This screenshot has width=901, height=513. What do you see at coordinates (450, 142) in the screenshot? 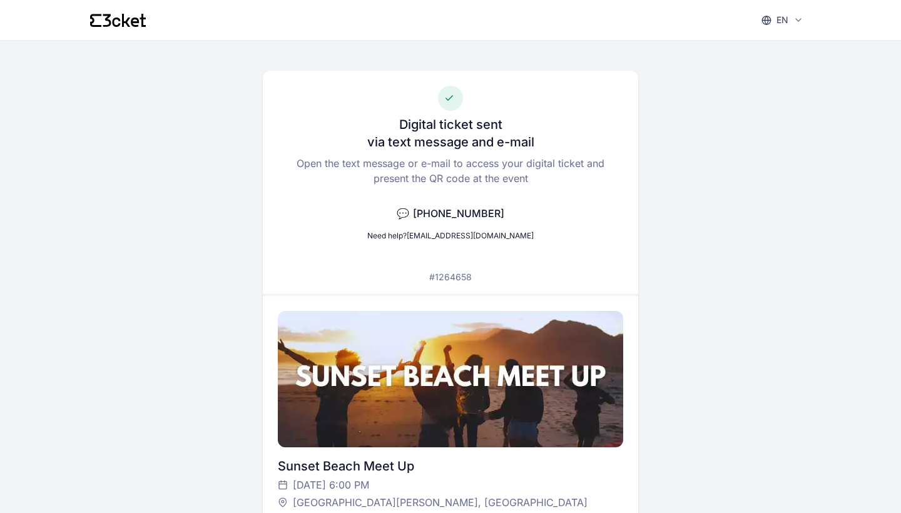
I see `h3: via text message and e-mail` at bounding box center [450, 142].